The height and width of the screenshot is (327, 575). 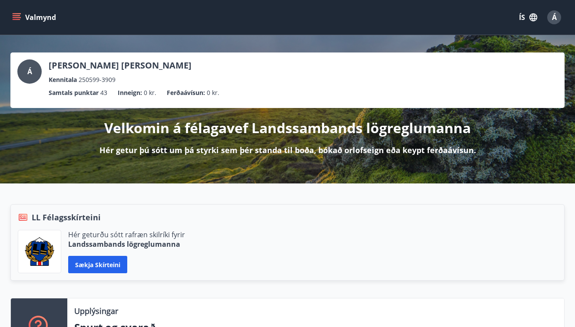 What do you see at coordinates (73, 93) in the screenshot?
I see `p: Samtals punktar` at bounding box center [73, 93].